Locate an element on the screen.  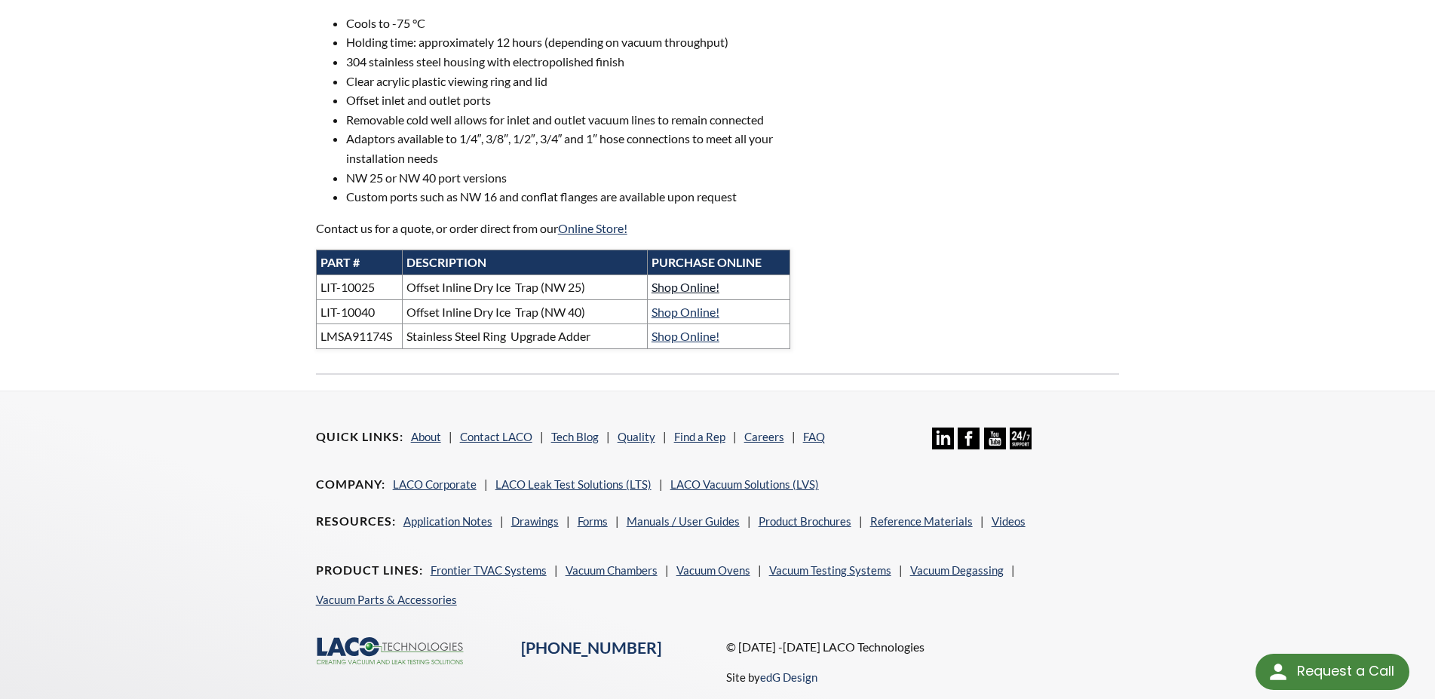
li: Clear acrylic plastic viewing ring and lid is located at coordinates (568, 81).